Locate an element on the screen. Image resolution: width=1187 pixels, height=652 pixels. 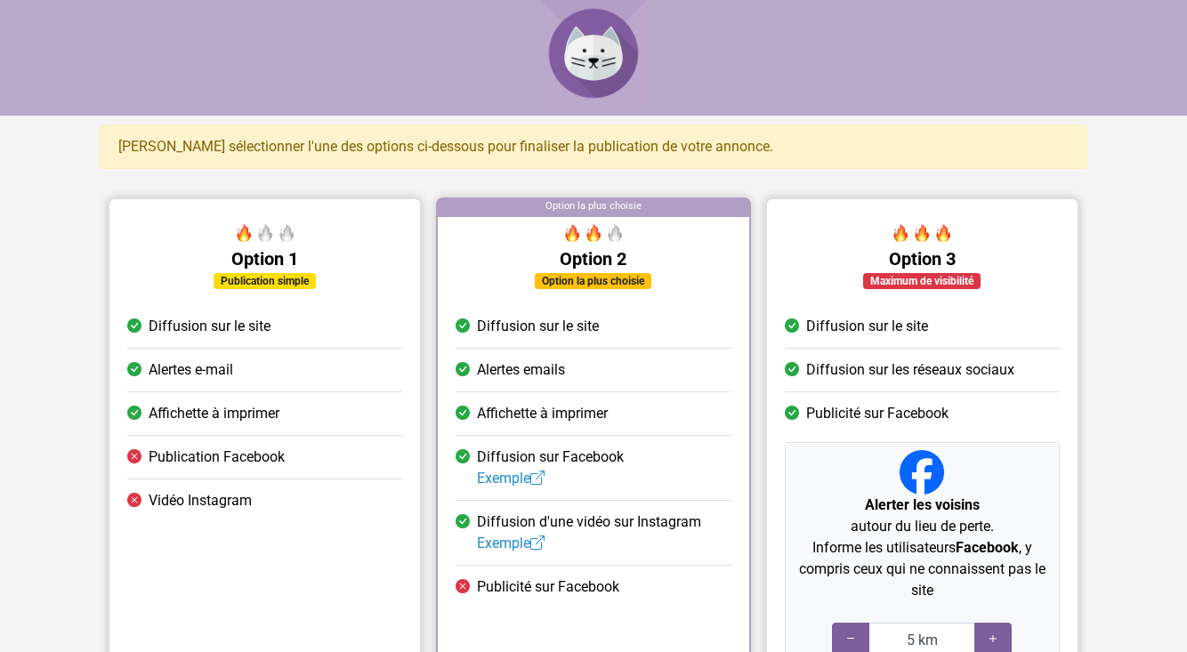
strong: Facebook is located at coordinates (987, 547).